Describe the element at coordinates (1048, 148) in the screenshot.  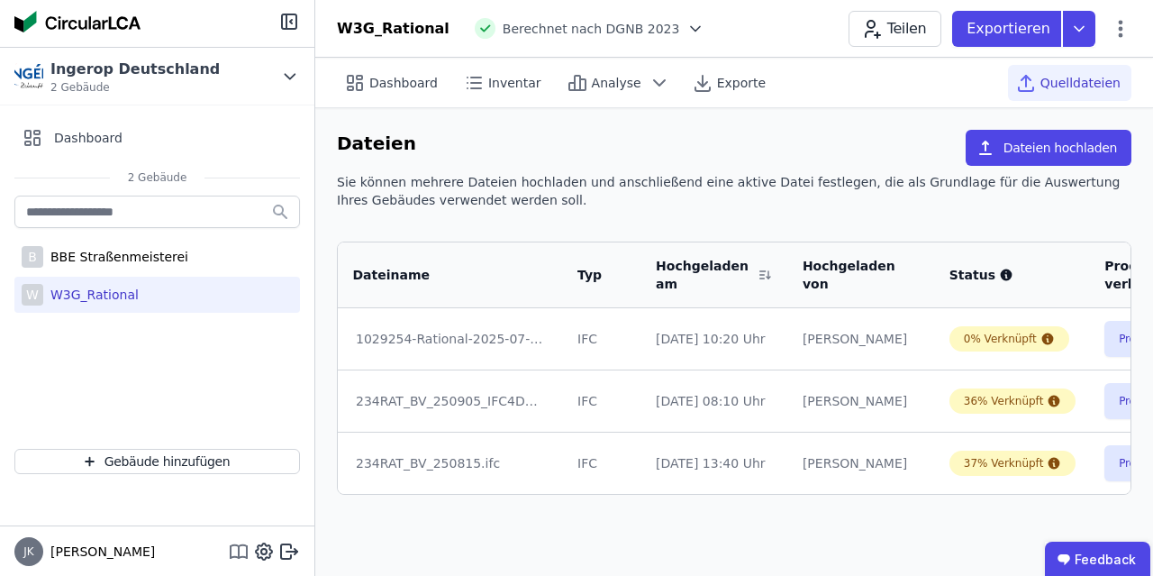
I see `button: Dateien hochladen` at that location.